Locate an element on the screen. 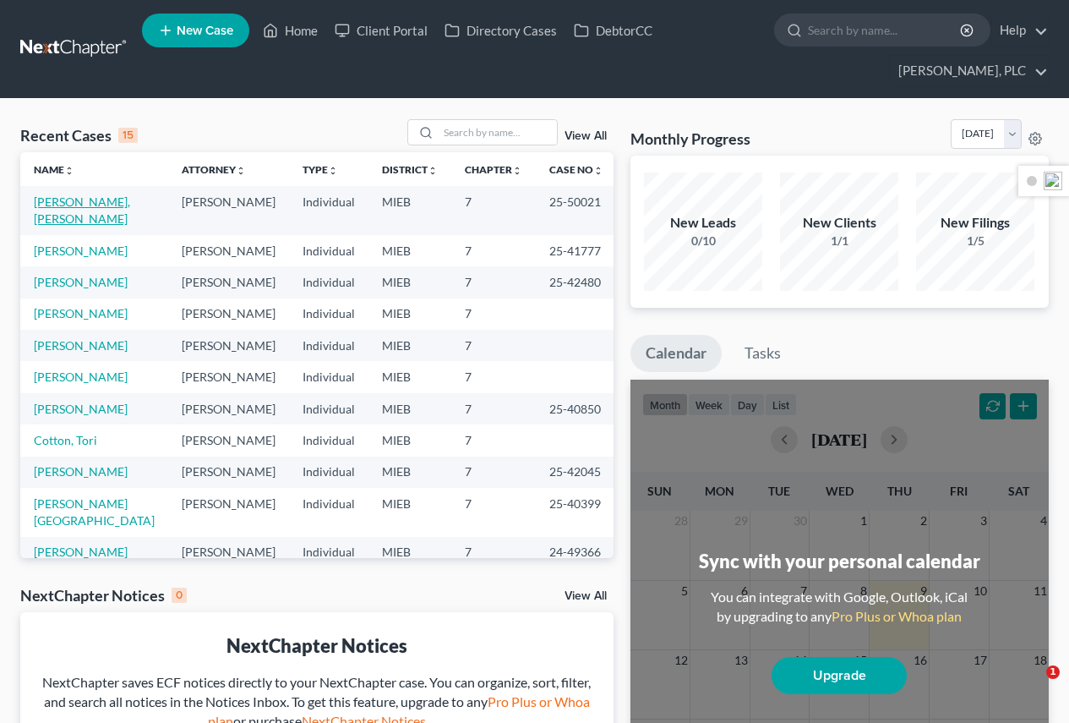 The height and width of the screenshot is (723, 1069). td: 25-40399 is located at coordinates (576, 511).